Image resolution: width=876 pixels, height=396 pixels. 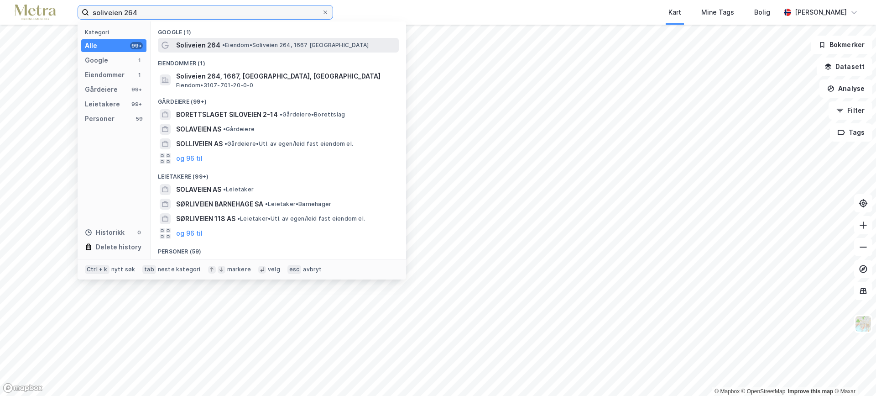 What do you see at coordinates (312, 115) in the screenshot?
I see `span: Gårdeiere • Borettslag` at bounding box center [312, 115].